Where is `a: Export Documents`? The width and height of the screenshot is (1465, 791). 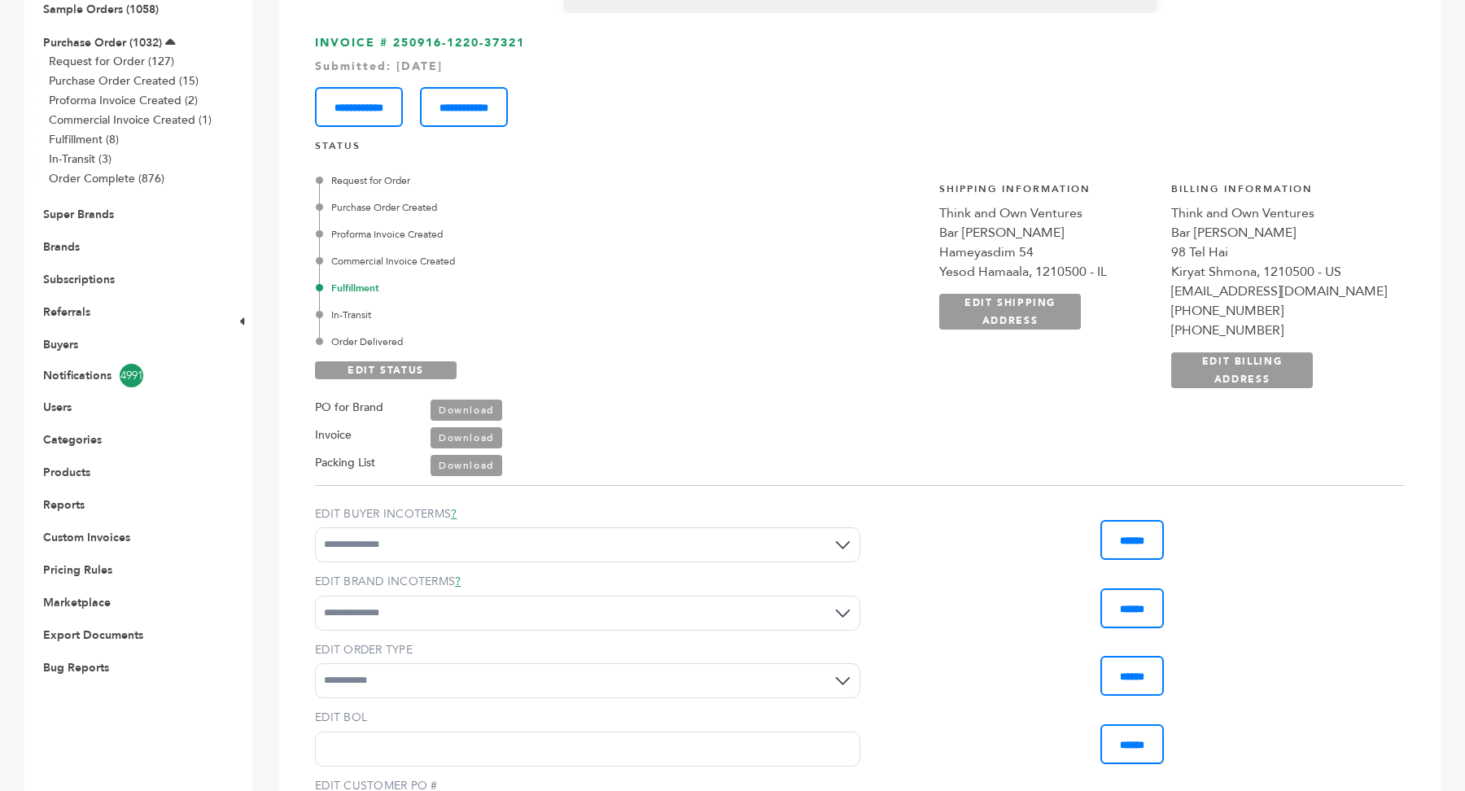 a: Export Documents is located at coordinates (93, 635).